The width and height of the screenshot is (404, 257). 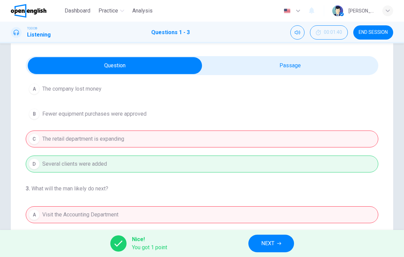 I want to click on img: Profile picture, so click(x=338, y=11).